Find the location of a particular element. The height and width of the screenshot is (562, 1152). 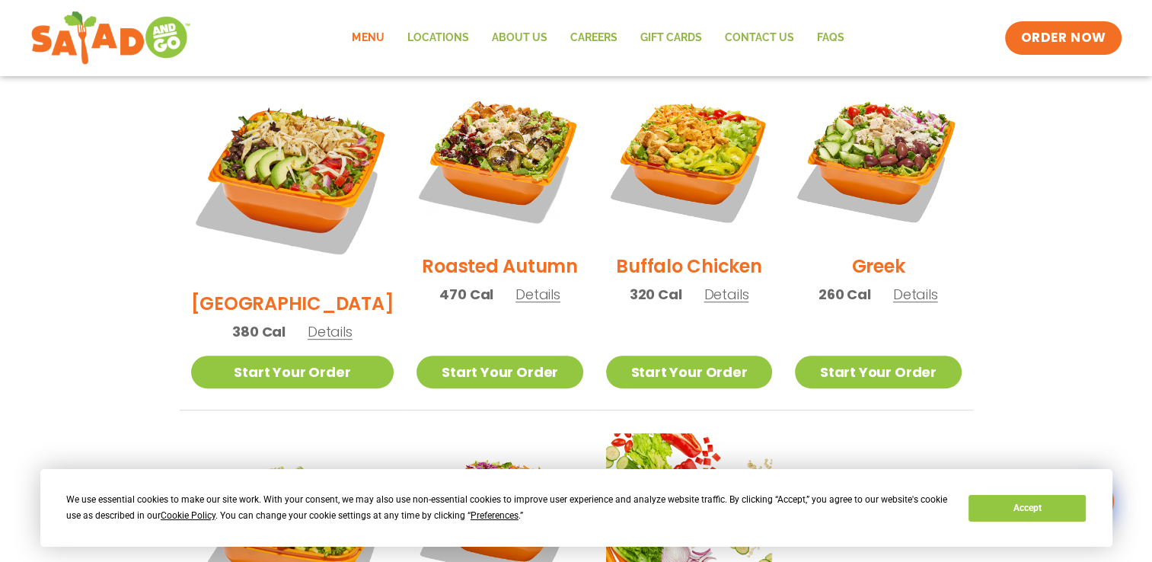

img: Product photo for BBQ Ranch Salad is located at coordinates (292, 177).